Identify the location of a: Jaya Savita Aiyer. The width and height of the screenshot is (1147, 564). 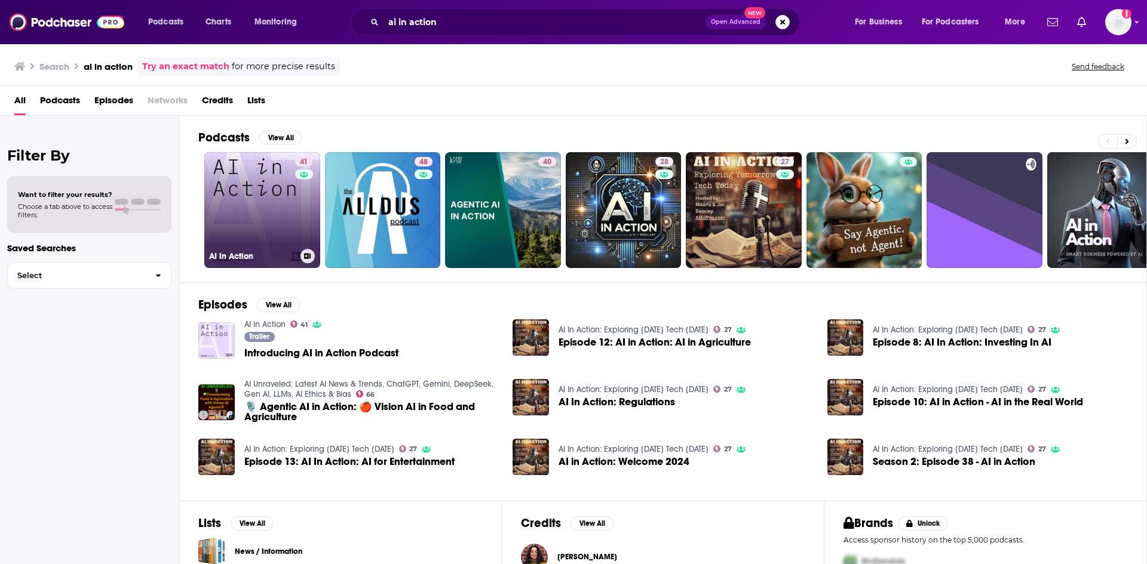
(587, 557).